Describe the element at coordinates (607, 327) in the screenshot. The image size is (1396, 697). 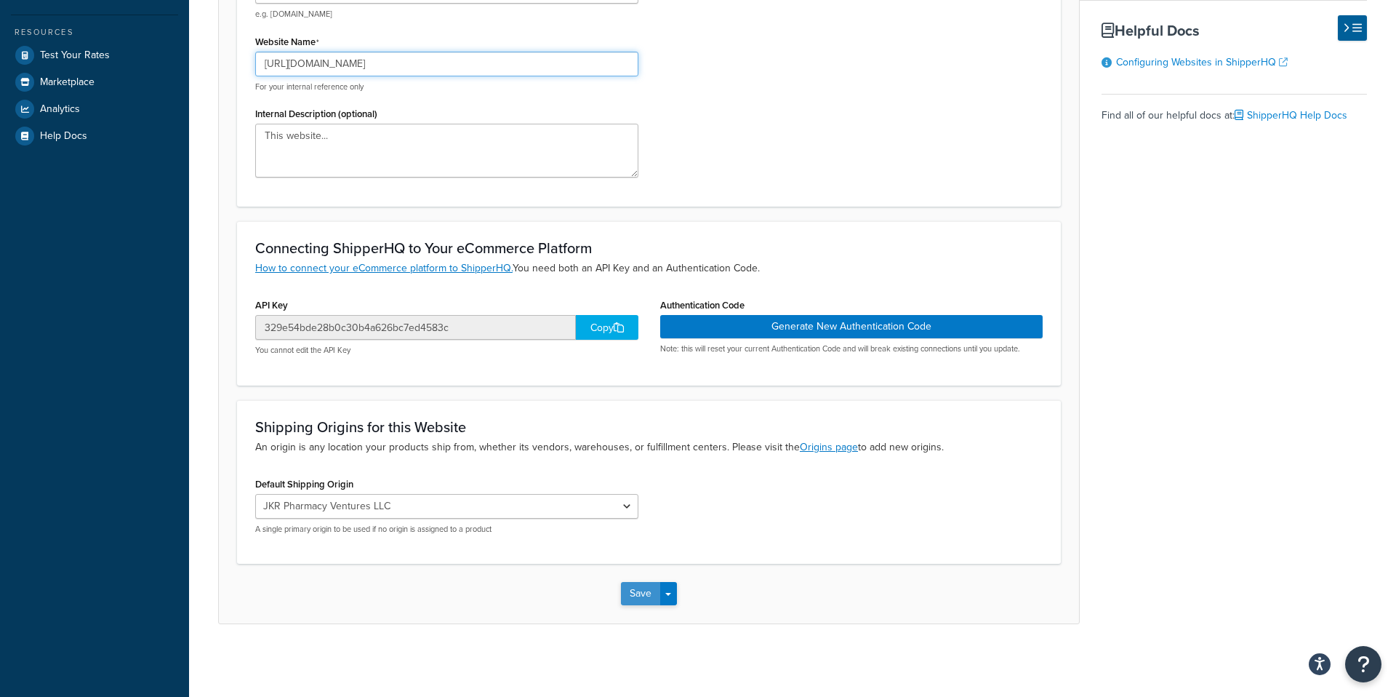
I see `div: Copy` at that location.